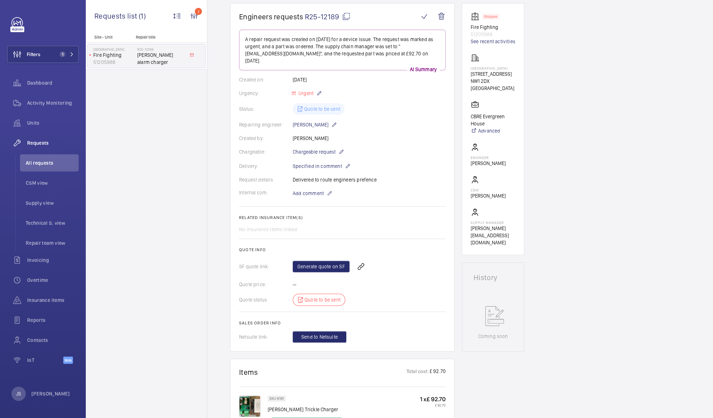 This screenshot has height=418, width=713. What do you see at coordinates (52, 183) in the screenshot?
I see `span: CSM view` at bounding box center [52, 183].